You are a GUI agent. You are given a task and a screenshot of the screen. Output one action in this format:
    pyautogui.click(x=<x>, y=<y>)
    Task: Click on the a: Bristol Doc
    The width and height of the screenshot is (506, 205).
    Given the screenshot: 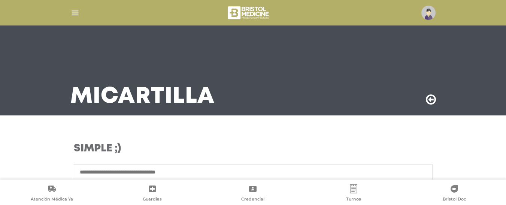 What is the action you would take?
    pyautogui.click(x=454, y=194)
    